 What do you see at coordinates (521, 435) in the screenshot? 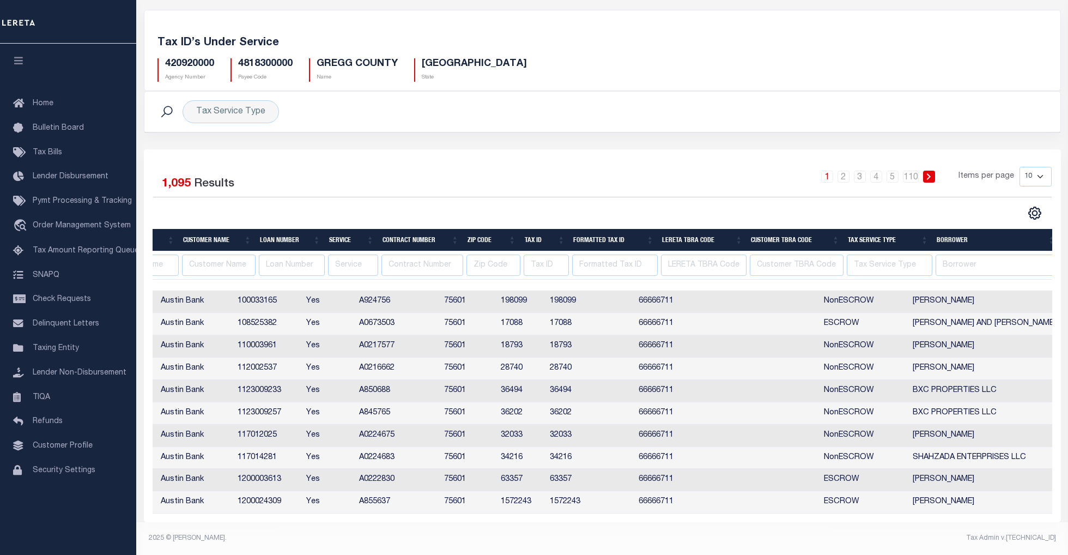
I see `td: 32033` at bounding box center [521, 435].